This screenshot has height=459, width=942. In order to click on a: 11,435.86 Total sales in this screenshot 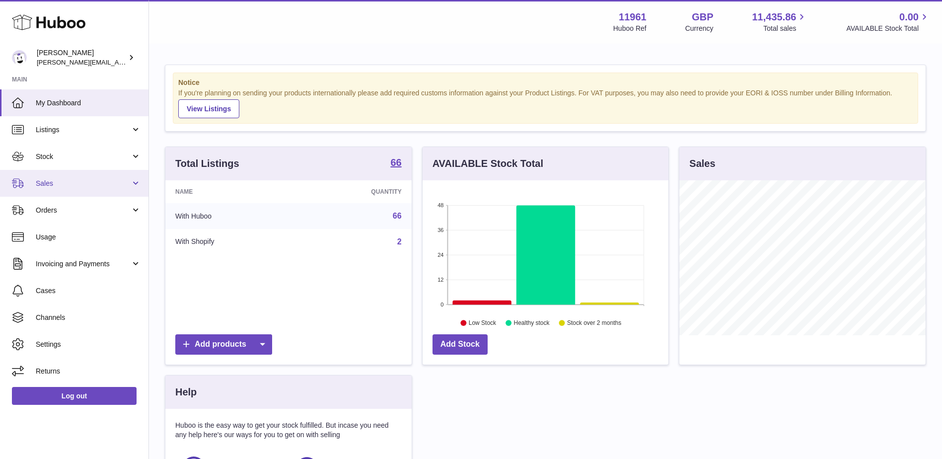, I will do `click(779, 22)`.